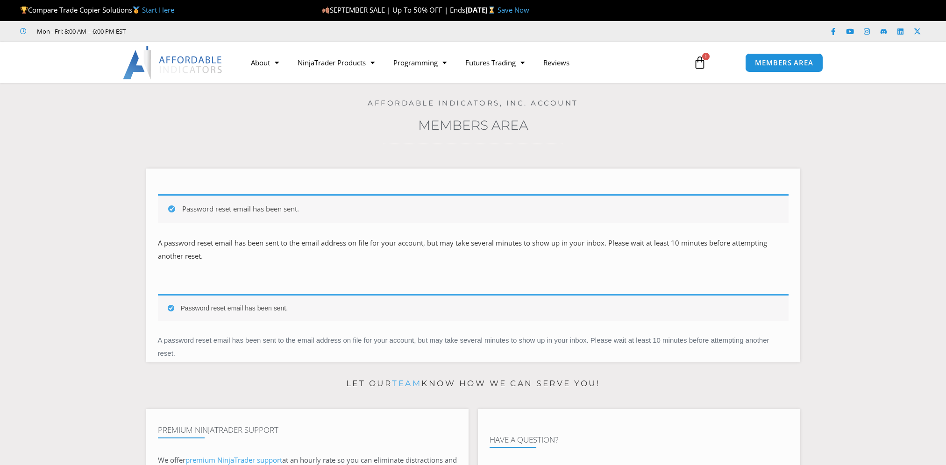  Describe the element at coordinates (233, 460) in the screenshot. I see `a: premium NinjaTrader support` at that location.